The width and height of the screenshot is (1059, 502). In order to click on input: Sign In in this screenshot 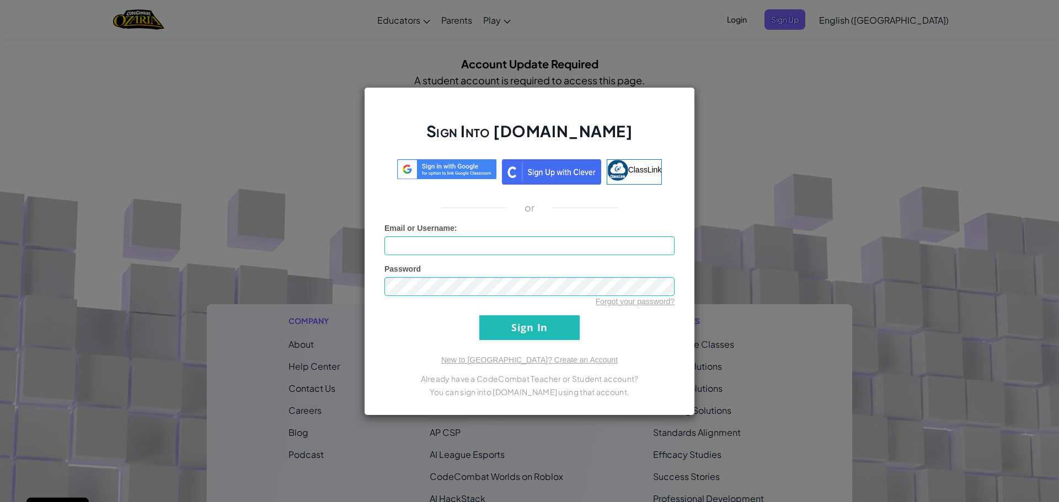, I will do `click(529, 328)`.